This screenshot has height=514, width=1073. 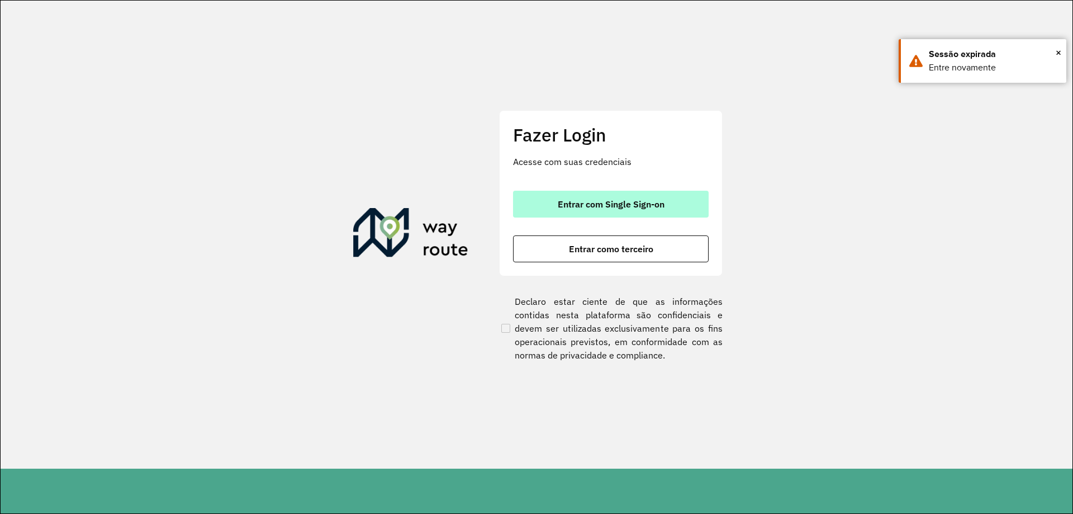 I want to click on span: Entrar com Single Sign-on, so click(x=611, y=204).